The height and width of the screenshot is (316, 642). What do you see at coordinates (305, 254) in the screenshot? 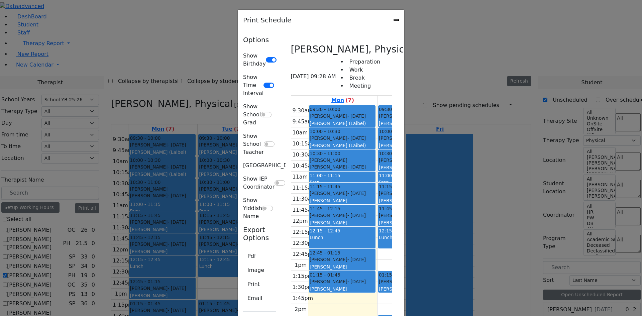
I see `div: 12:45pm` at bounding box center [305, 254].